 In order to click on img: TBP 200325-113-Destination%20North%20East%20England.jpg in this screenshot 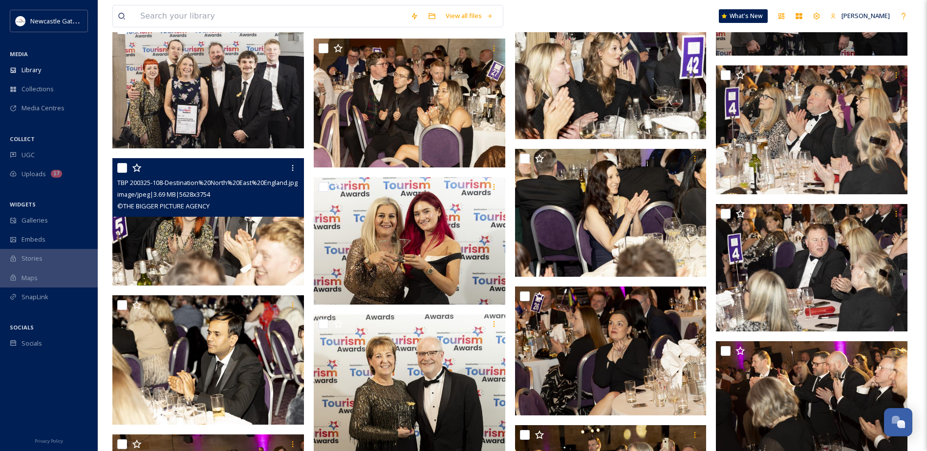, I will do `click(209, 84)`.